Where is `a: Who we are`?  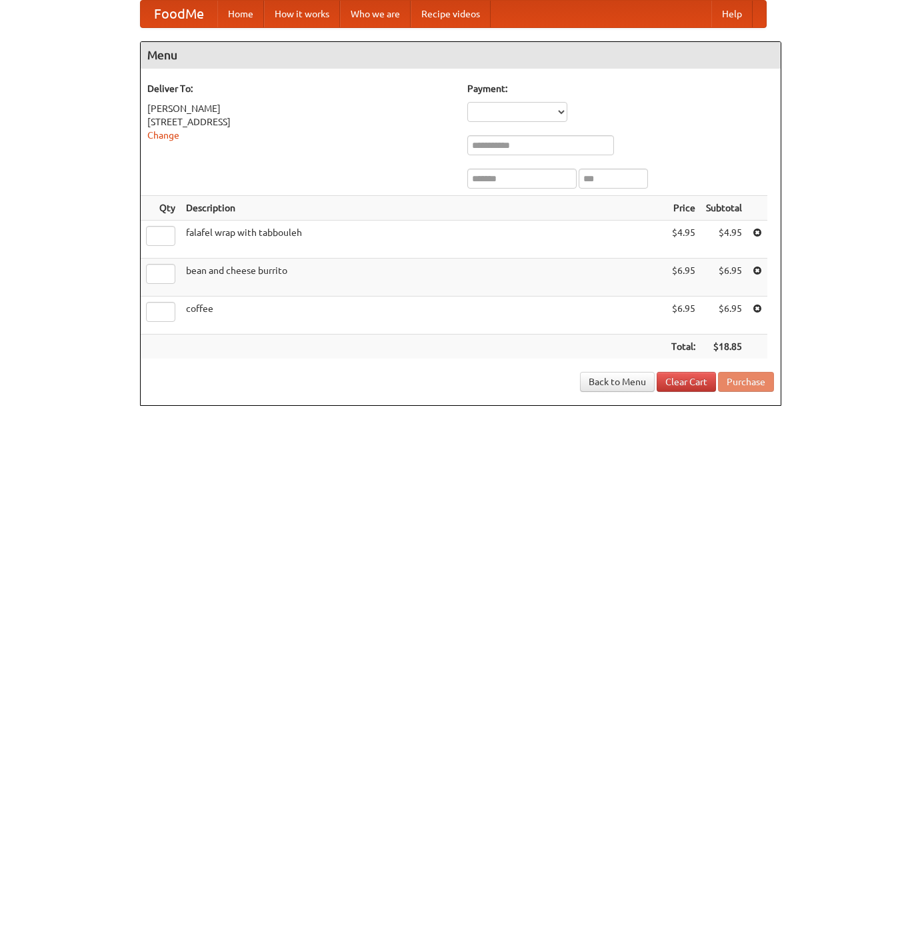
a: Who we are is located at coordinates (375, 14).